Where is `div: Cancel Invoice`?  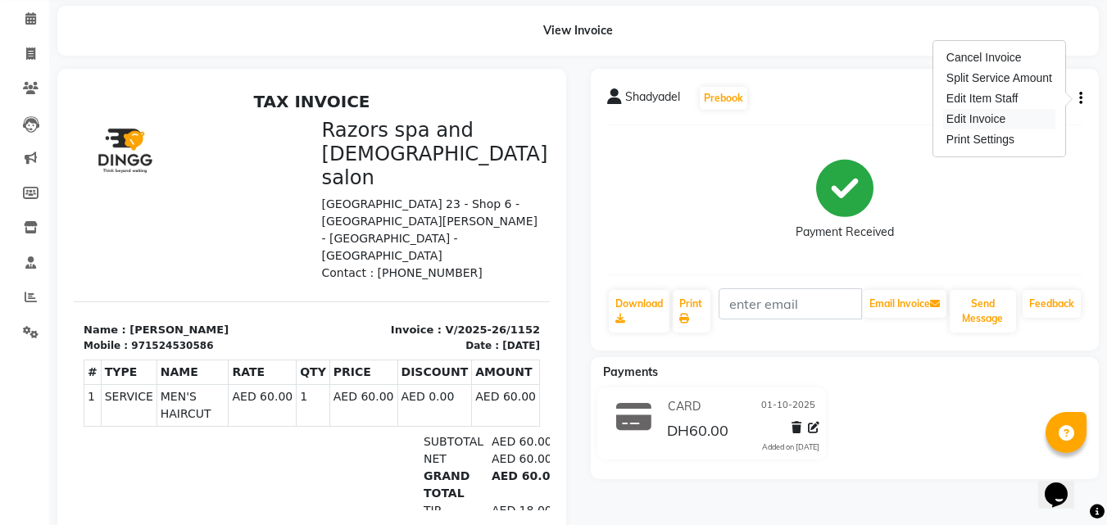 div: Cancel Invoice is located at coordinates (998, 57).